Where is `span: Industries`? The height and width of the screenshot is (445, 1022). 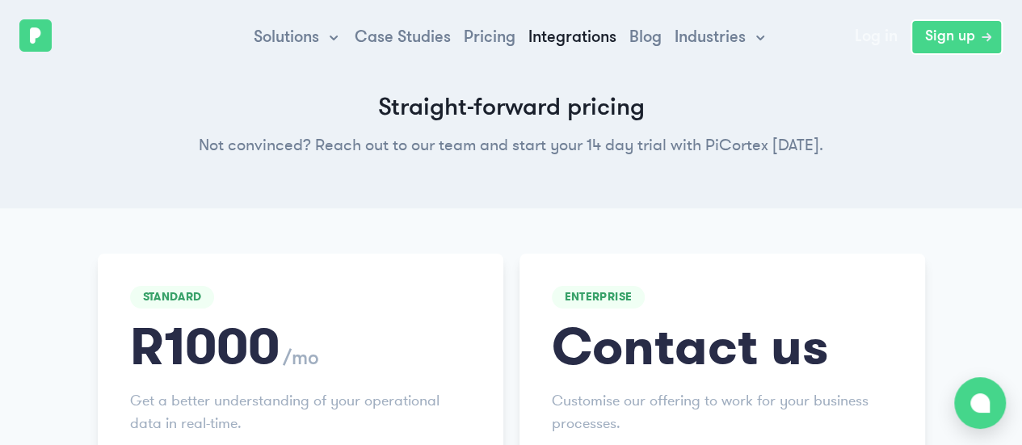 span: Industries is located at coordinates (710, 38).